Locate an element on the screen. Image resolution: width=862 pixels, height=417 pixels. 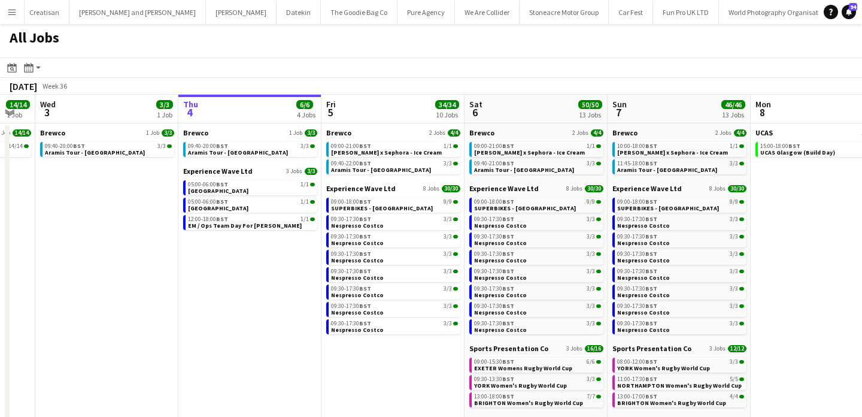
span: 09:30-13:30 is located at coordinates (494, 379).